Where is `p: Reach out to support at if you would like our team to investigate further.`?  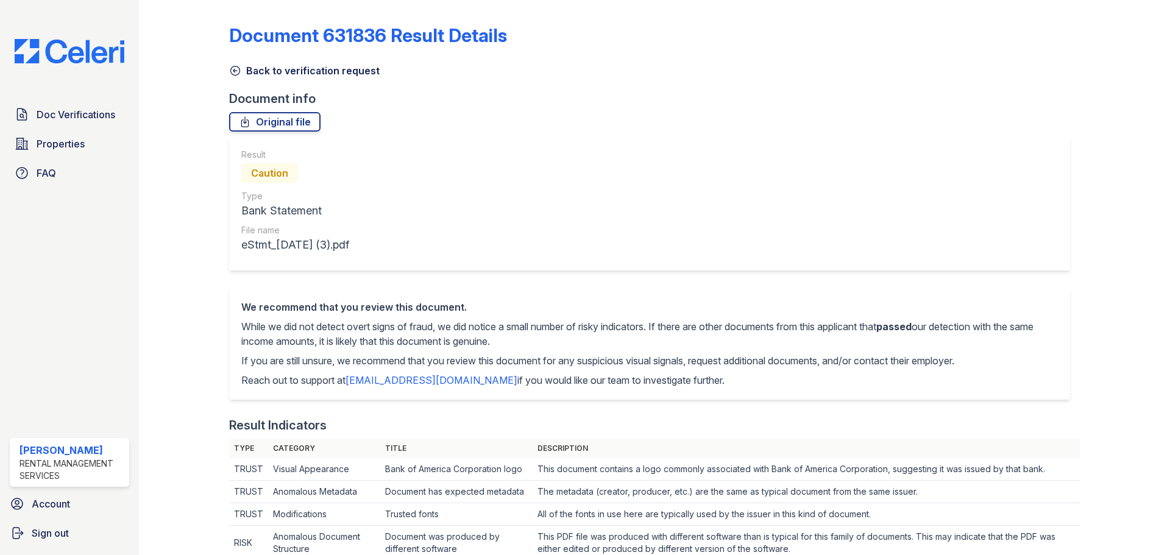
p: Reach out to support at if you would like our team to investigate further. is located at coordinates (649, 380).